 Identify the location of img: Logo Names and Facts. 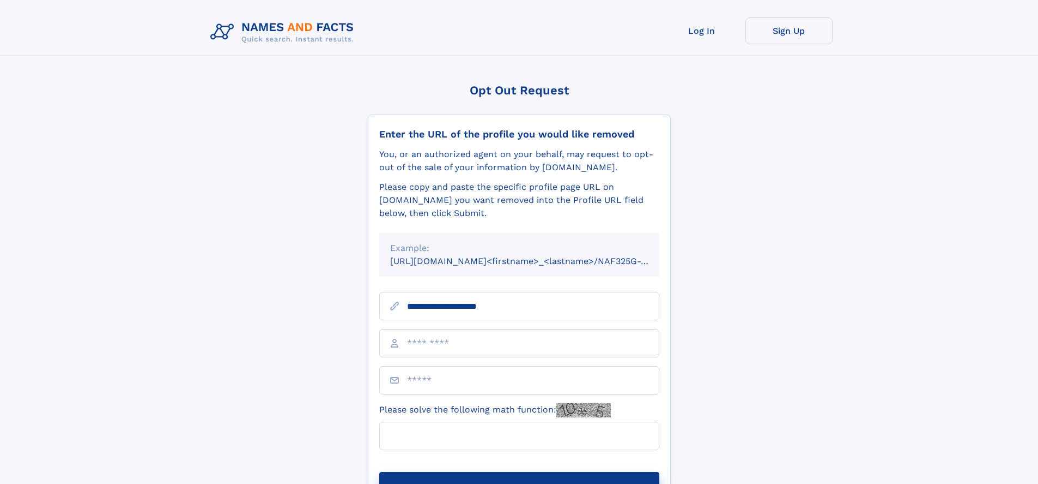
(285, 32).